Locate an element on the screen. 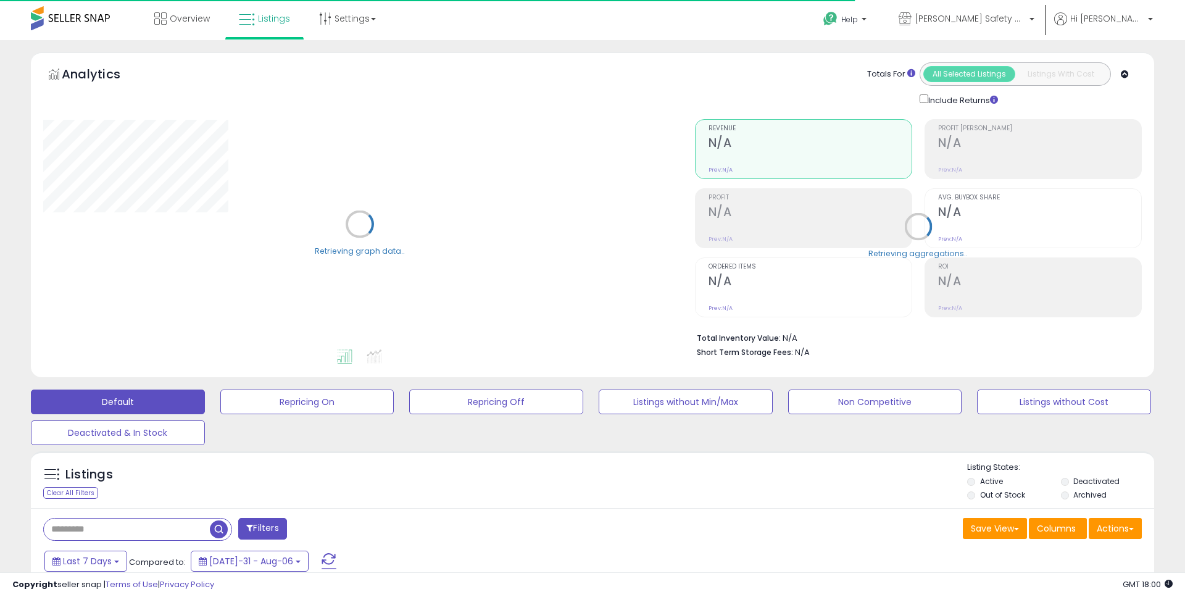 This screenshot has height=597, width=1185. button: Default is located at coordinates (118, 402).